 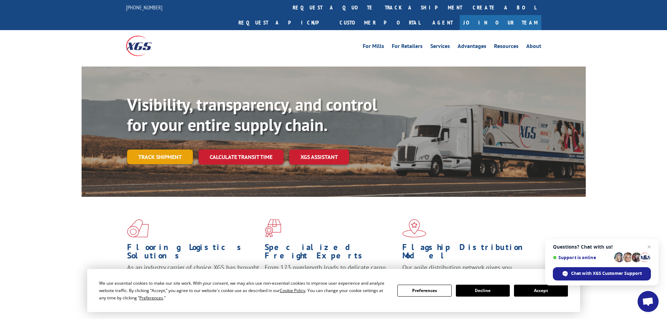 I want to click on a: Agent, so click(x=442, y=22).